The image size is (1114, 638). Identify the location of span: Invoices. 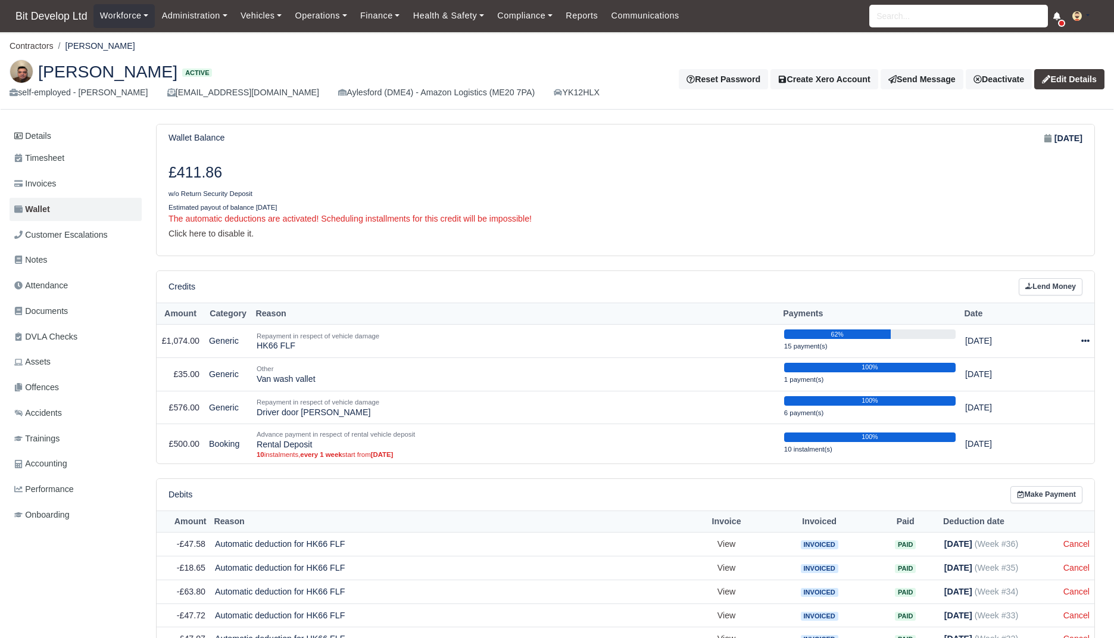
(35, 183).